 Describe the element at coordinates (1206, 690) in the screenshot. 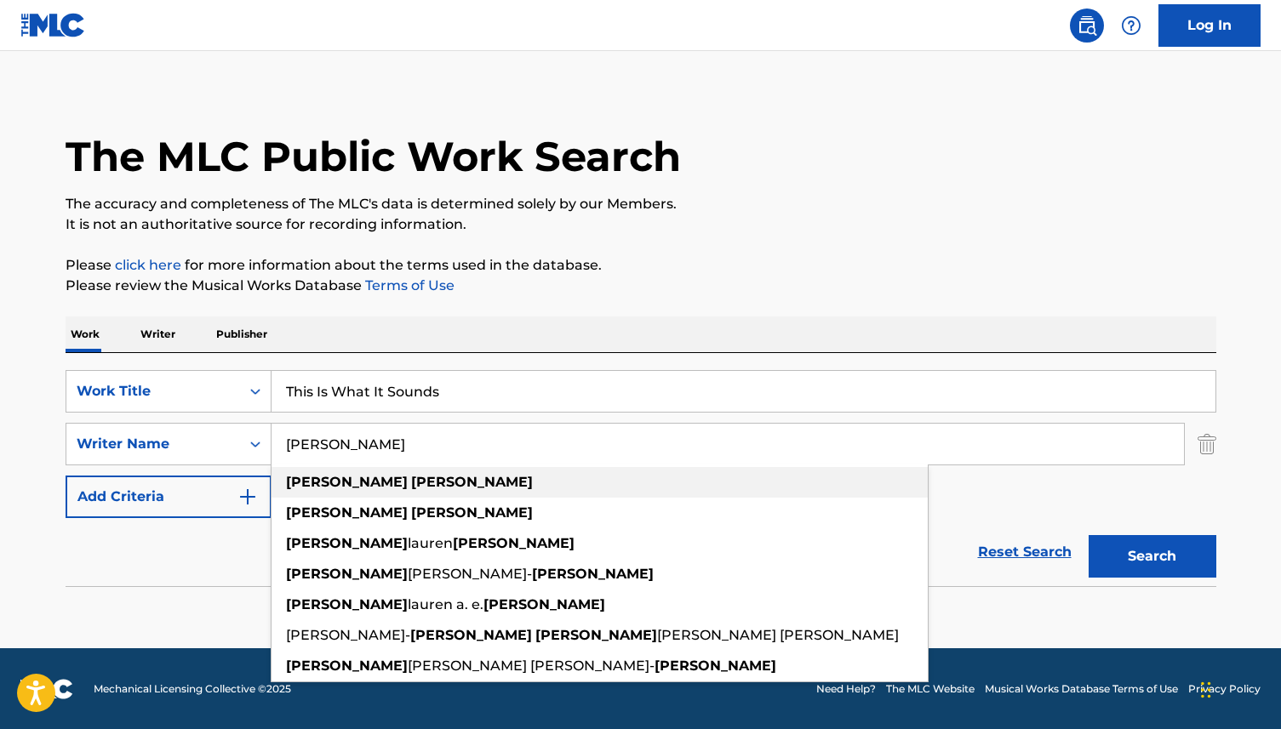

I see `div: Drag` at that location.